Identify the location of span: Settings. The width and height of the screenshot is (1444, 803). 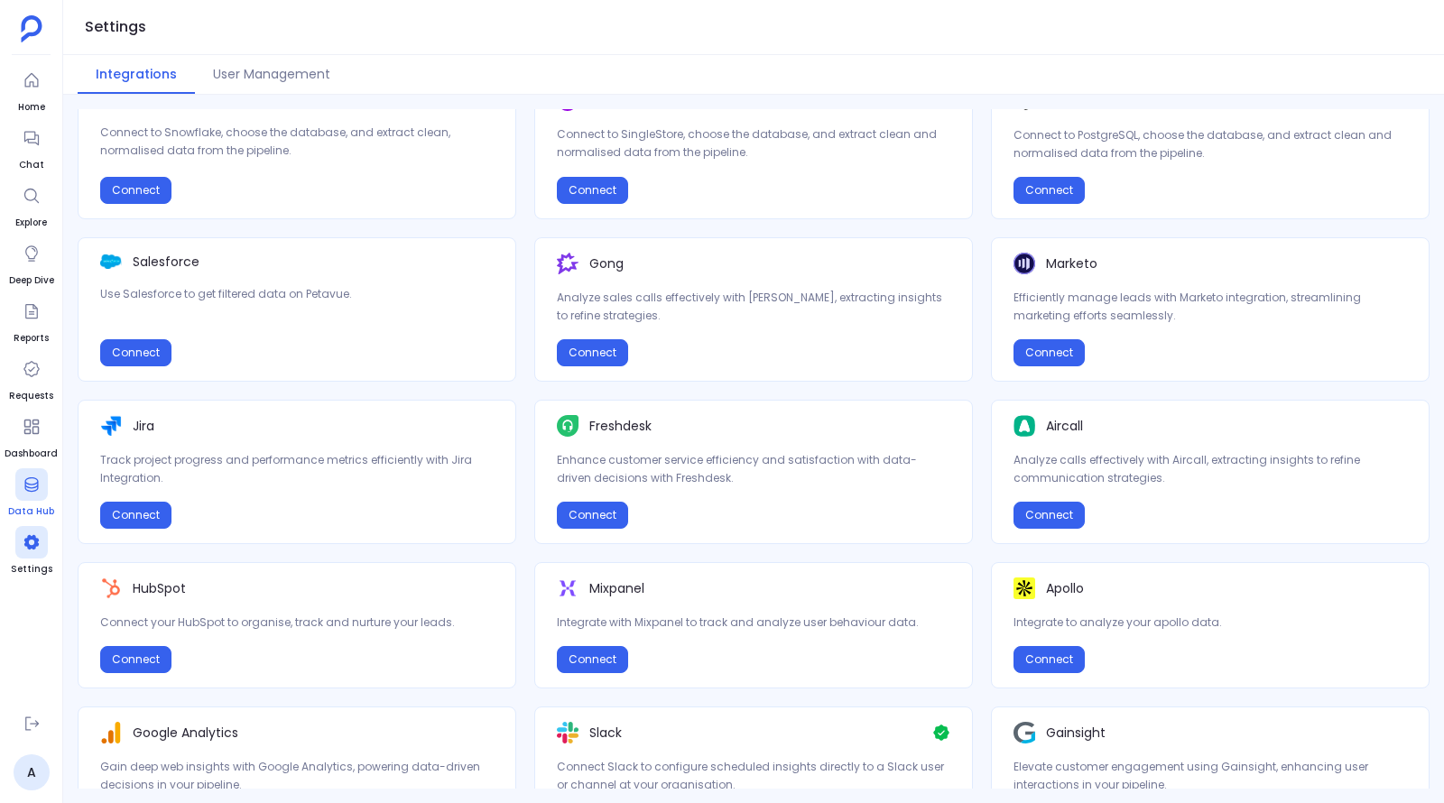
(32, 569).